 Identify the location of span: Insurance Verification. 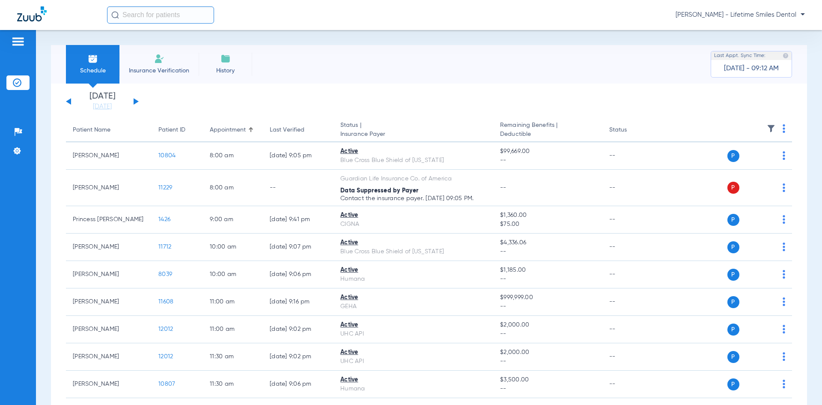
(159, 71).